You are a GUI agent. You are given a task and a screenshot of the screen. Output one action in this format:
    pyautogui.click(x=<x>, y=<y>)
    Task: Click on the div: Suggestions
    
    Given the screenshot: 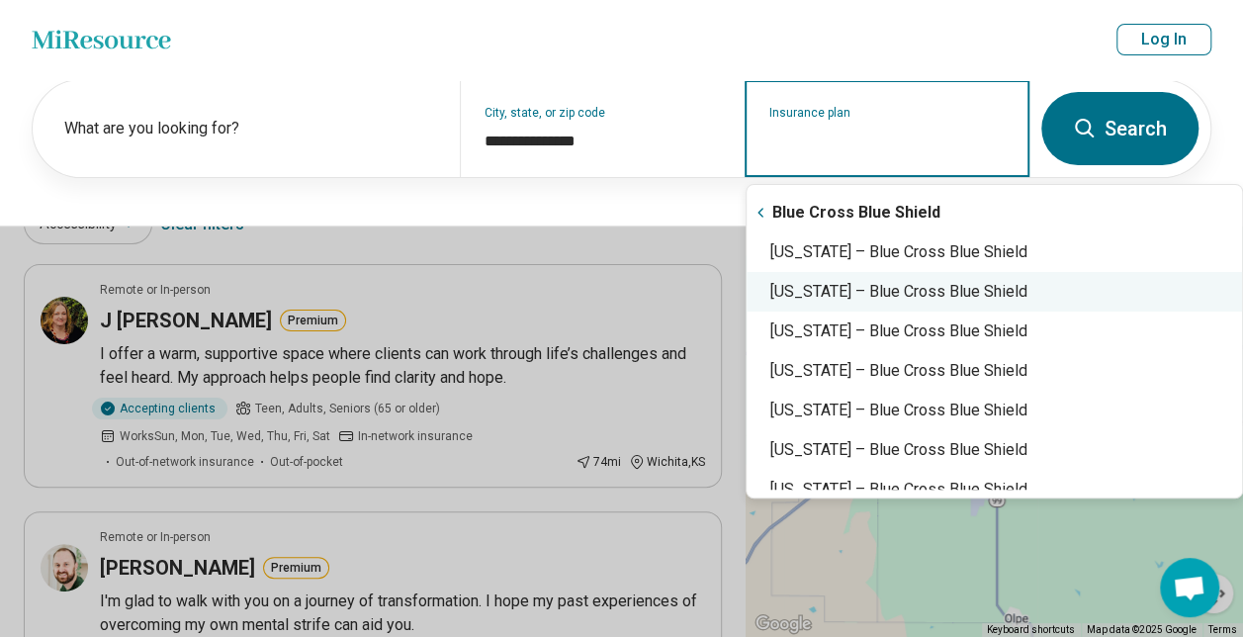 What is the action you would take?
    pyautogui.click(x=994, y=341)
    